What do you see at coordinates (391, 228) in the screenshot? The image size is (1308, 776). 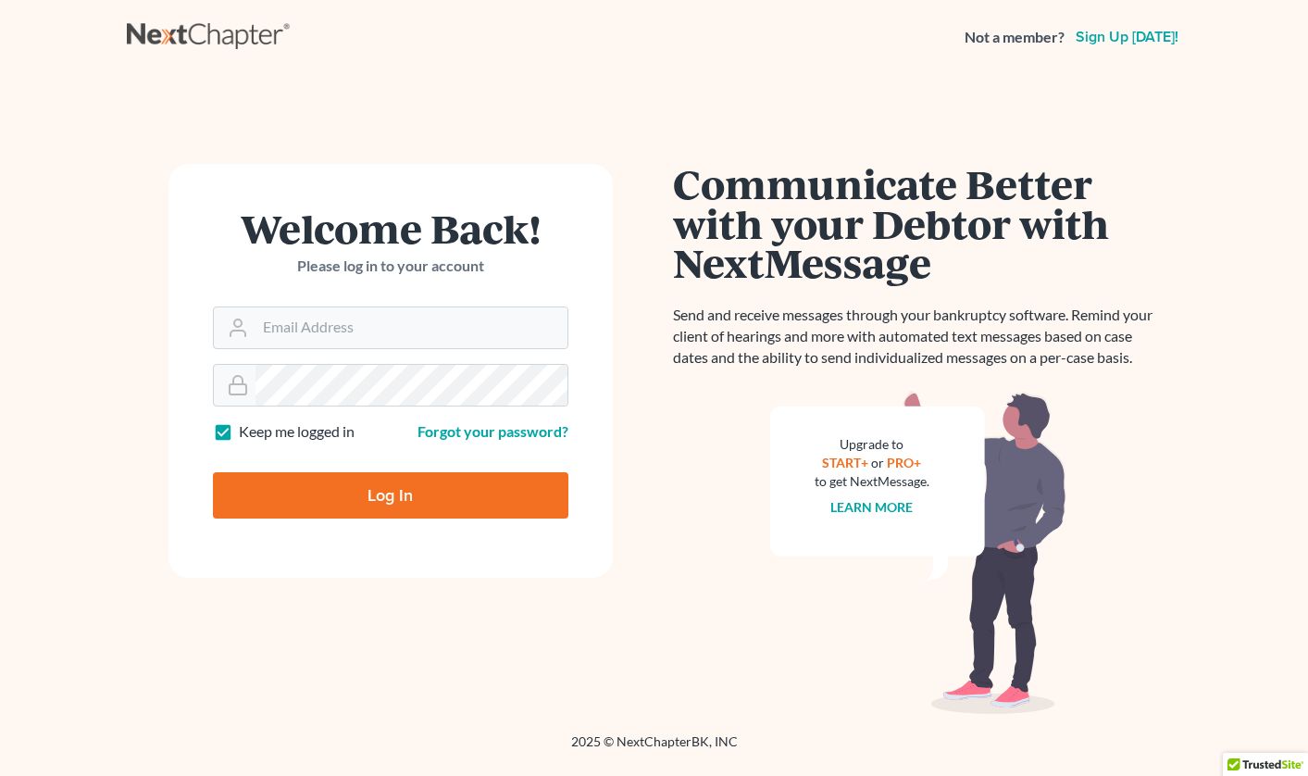 I see `h1: Welcome Back!` at bounding box center [391, 228].